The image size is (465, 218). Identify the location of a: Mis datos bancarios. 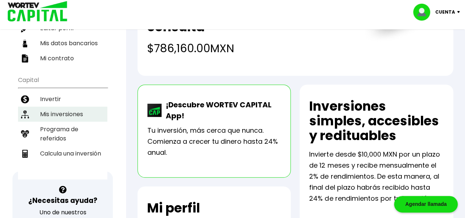
(62, 43).